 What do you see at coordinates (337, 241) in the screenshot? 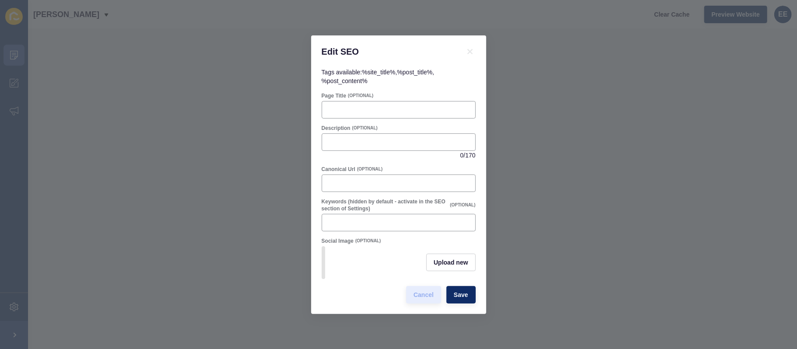
I see `label: Social Image` at bounding box center [337, 241].